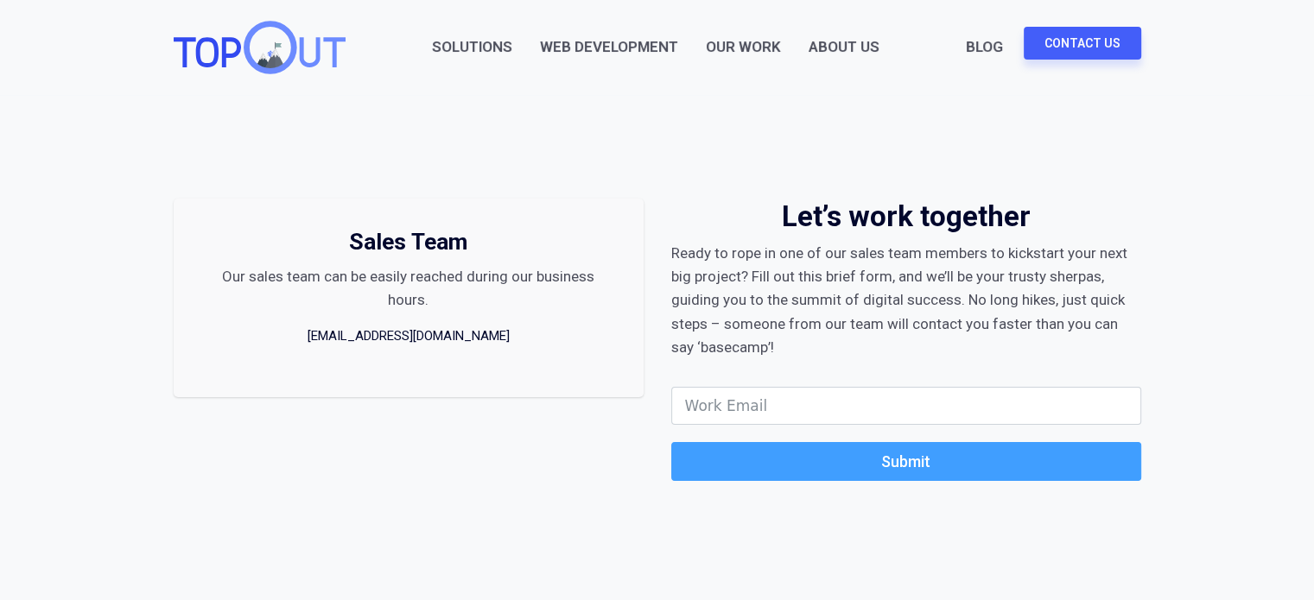 This screenshot has height=600, width=1314. Describe the element at coordinates (609, 47) in the screenshot. I see `a: Web Development` at that location.